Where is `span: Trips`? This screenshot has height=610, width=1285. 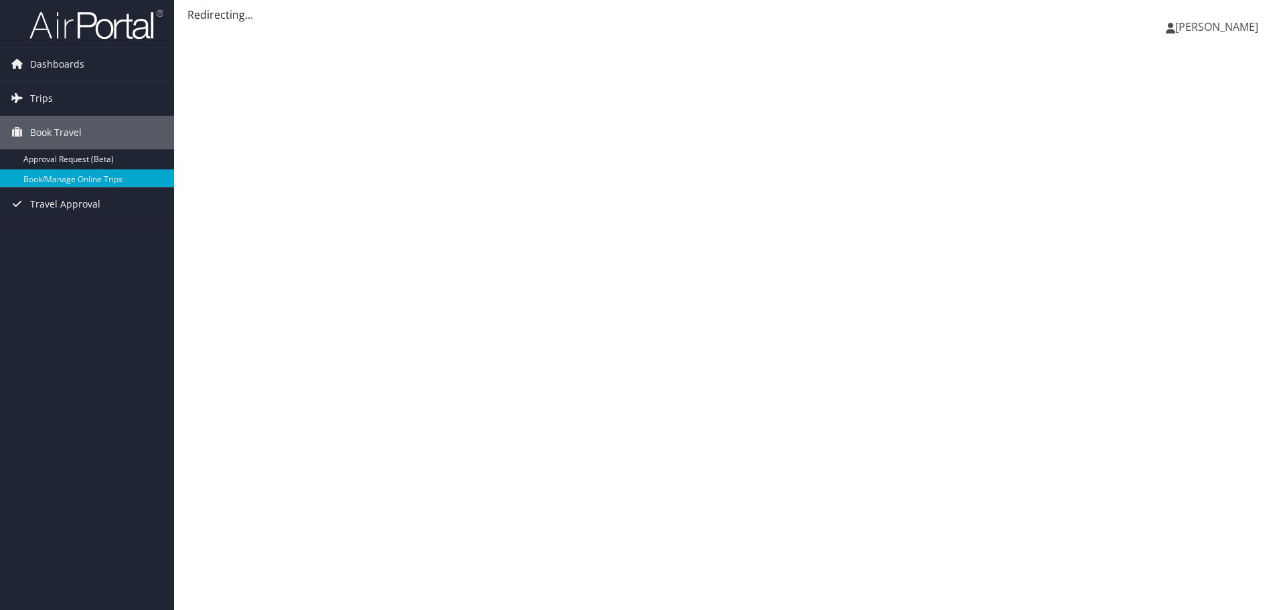 span: Trips is located at coordinates (41, 98).